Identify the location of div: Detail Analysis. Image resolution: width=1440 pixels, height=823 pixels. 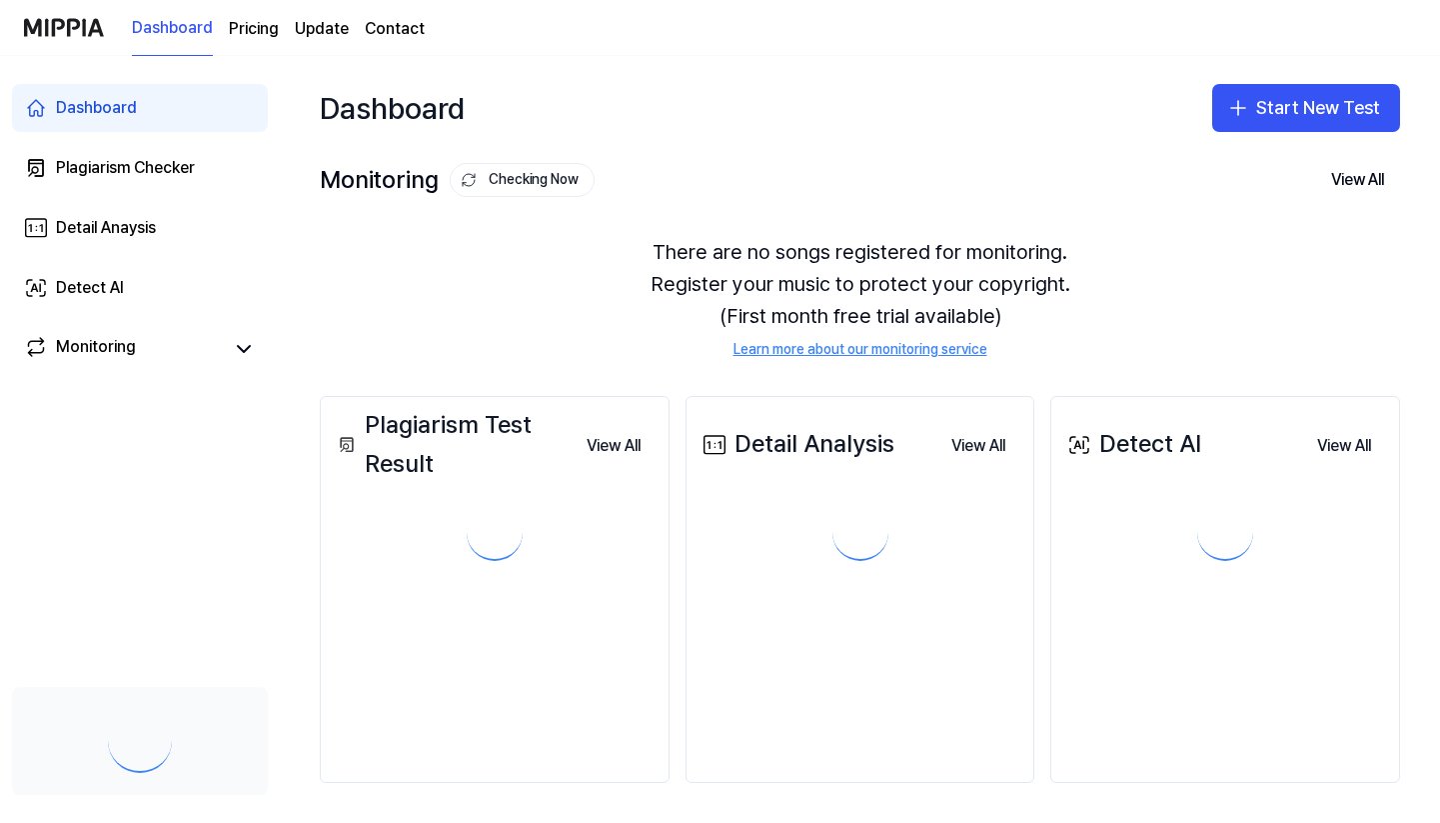
(797, 444).